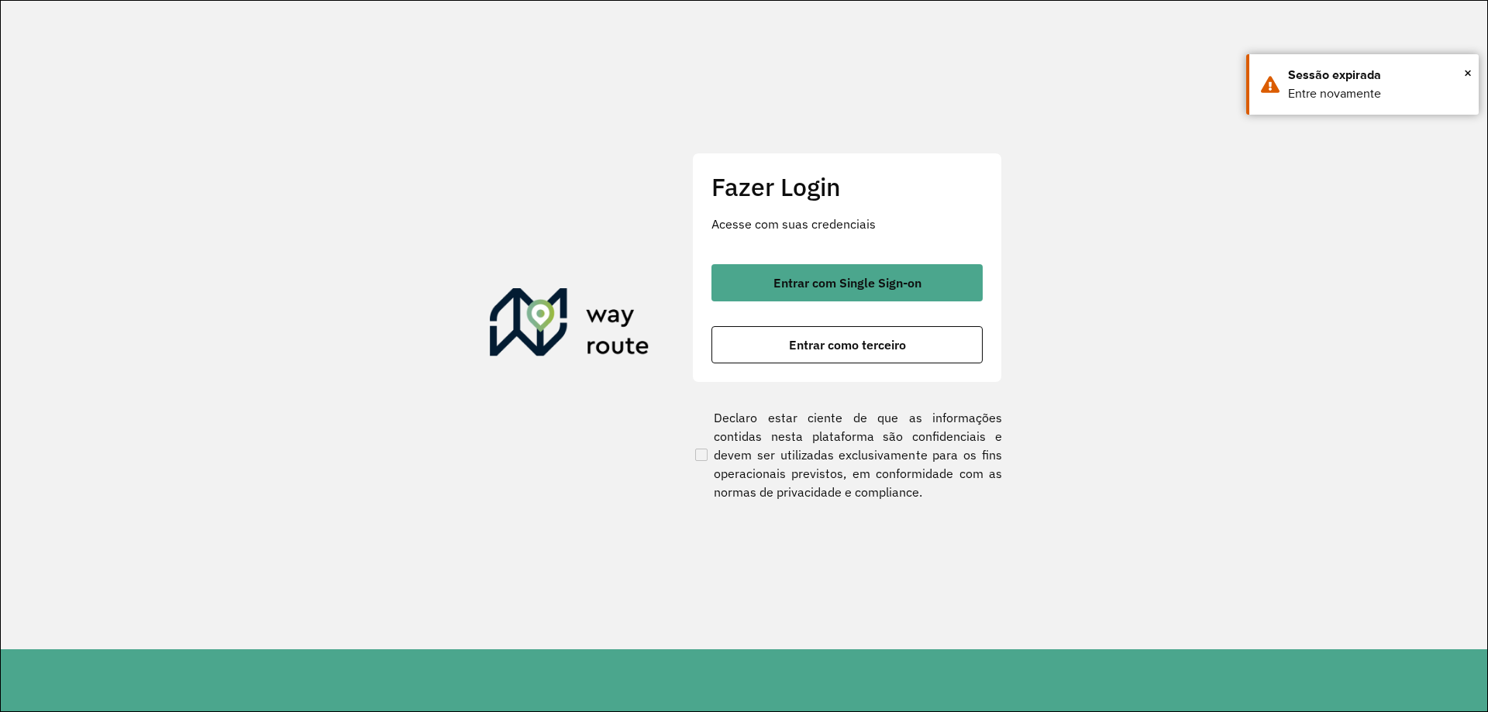  I want to click on span: Entrar como terceiro, so click(847, 345).